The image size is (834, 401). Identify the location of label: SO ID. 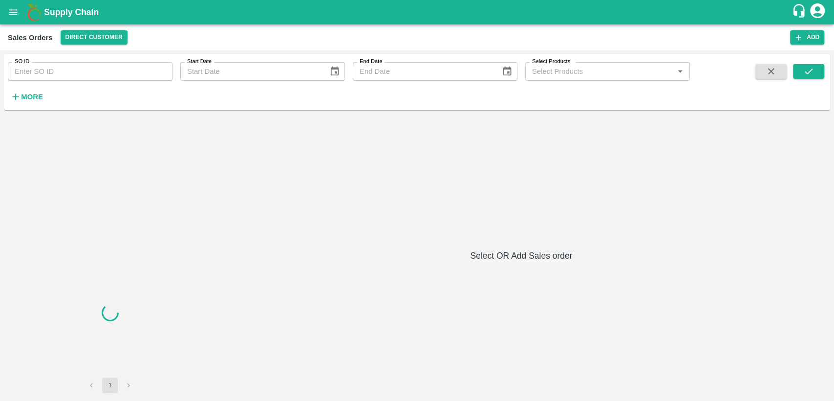
(22, 62).